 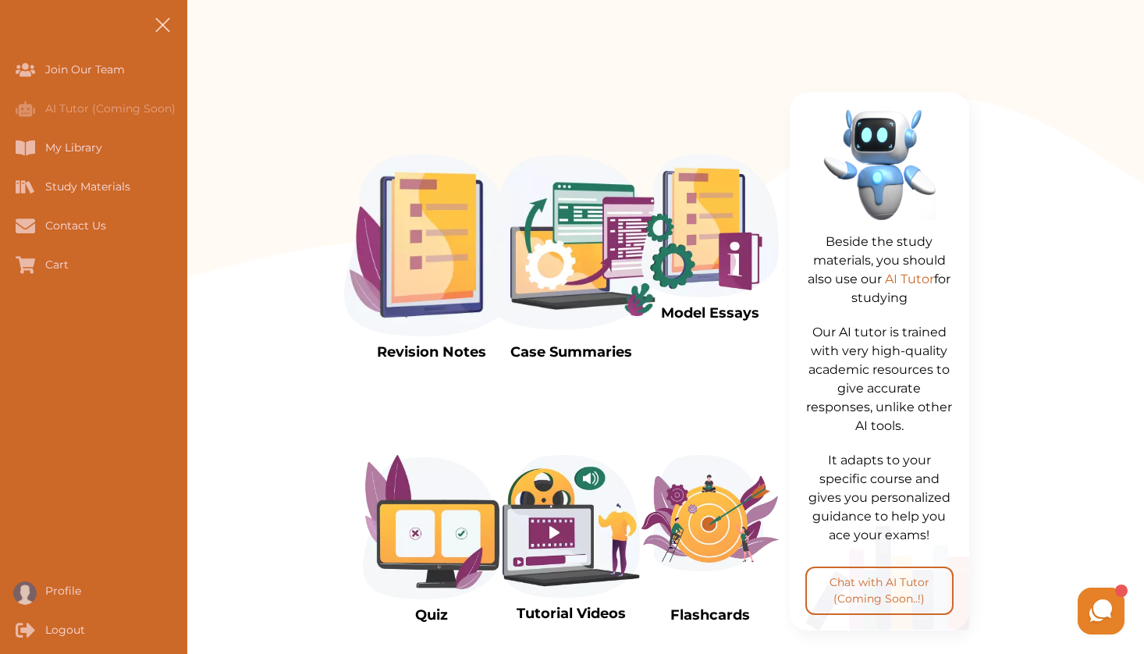 I want to click on span: AI Tutor, so click(x=909, y=279).